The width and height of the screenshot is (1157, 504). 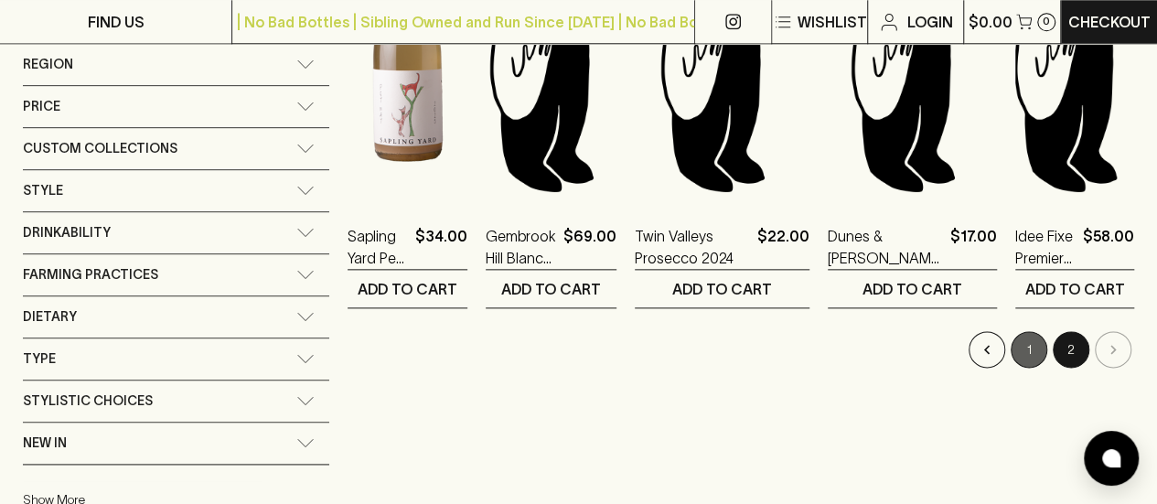 I want to click on p: Wishlist, so click(x=832, y=22).